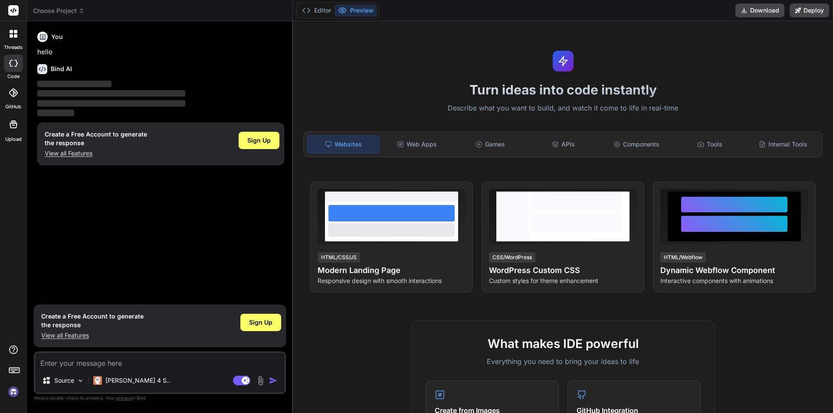  I want to click on label: code, so click(13, 76).